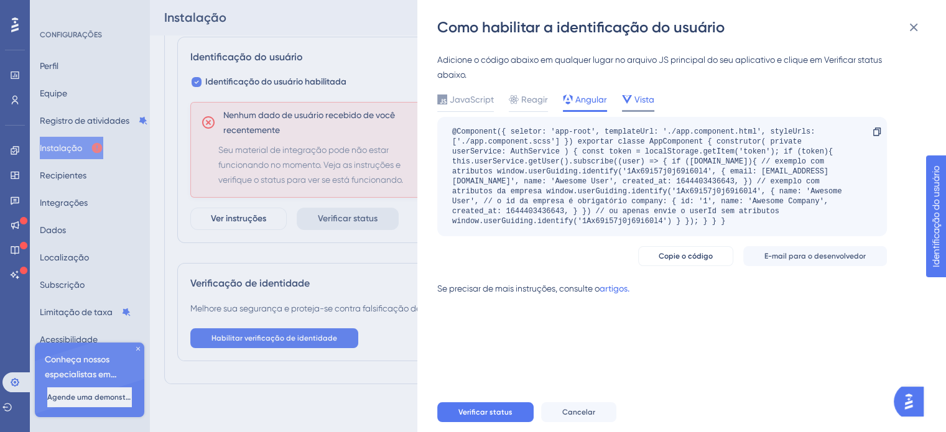 This screenshot has height=432, width=946. Describe the element at coordinates (685, 256) in the screenshot. I see `font: Copie o código` at that location.